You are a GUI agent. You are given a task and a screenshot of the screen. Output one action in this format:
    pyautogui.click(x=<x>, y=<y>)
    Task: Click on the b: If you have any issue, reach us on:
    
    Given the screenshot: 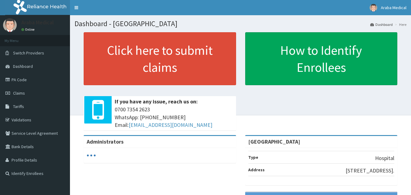 What is the action you would take?
    pyautogui.click(x=156, y=101)
    